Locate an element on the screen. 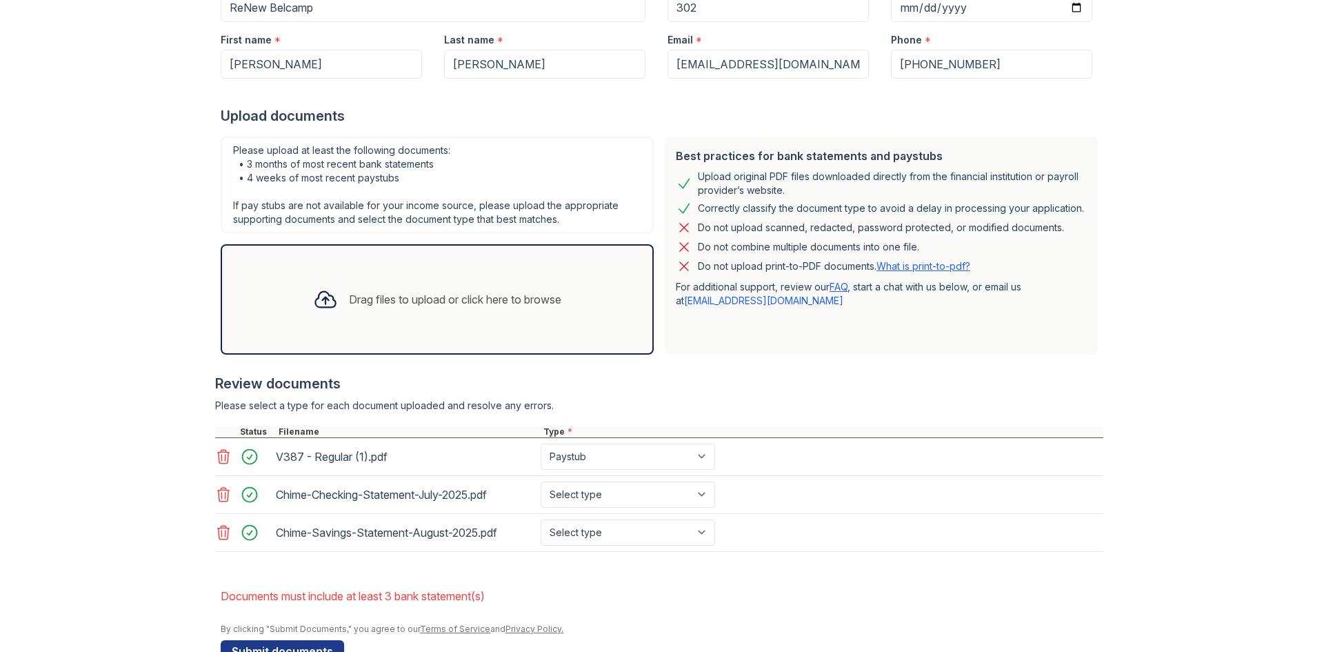  p: For additional support, review our , start a chat with us below, or email us at is located at coordinates (881, 294).